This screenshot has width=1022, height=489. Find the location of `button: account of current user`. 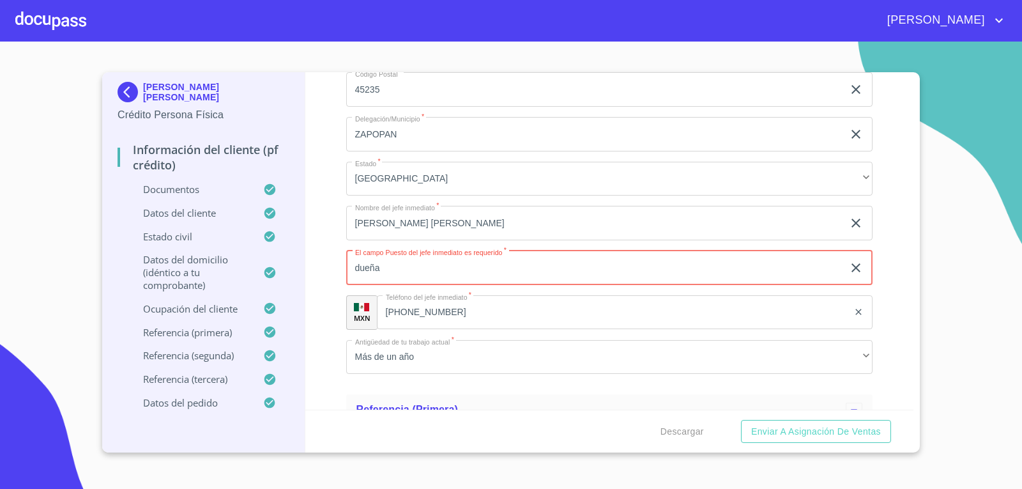

button: account of current user is located at coordinates (942, 20).